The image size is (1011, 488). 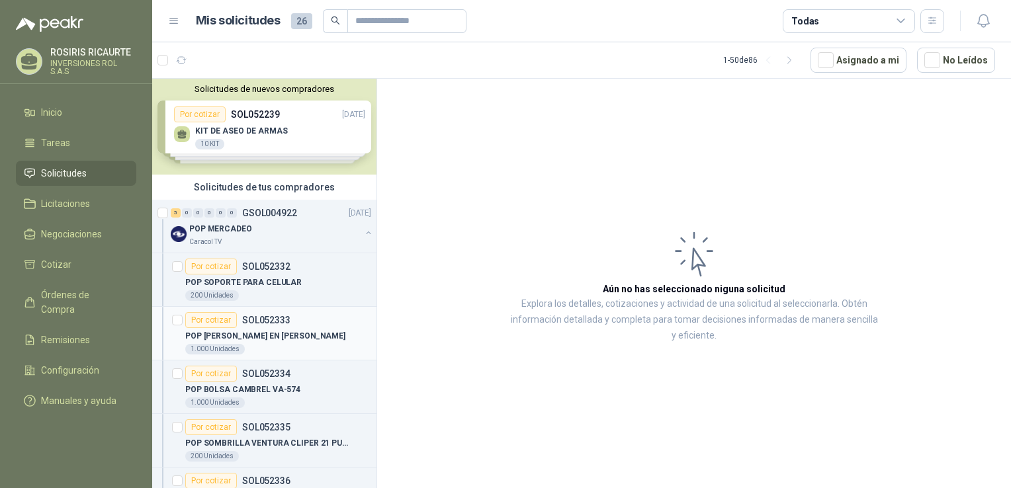 What do you see at coordinates (76, 113) in the screenshot?
I see `a: Inicio` at bounding box center [76, 113].